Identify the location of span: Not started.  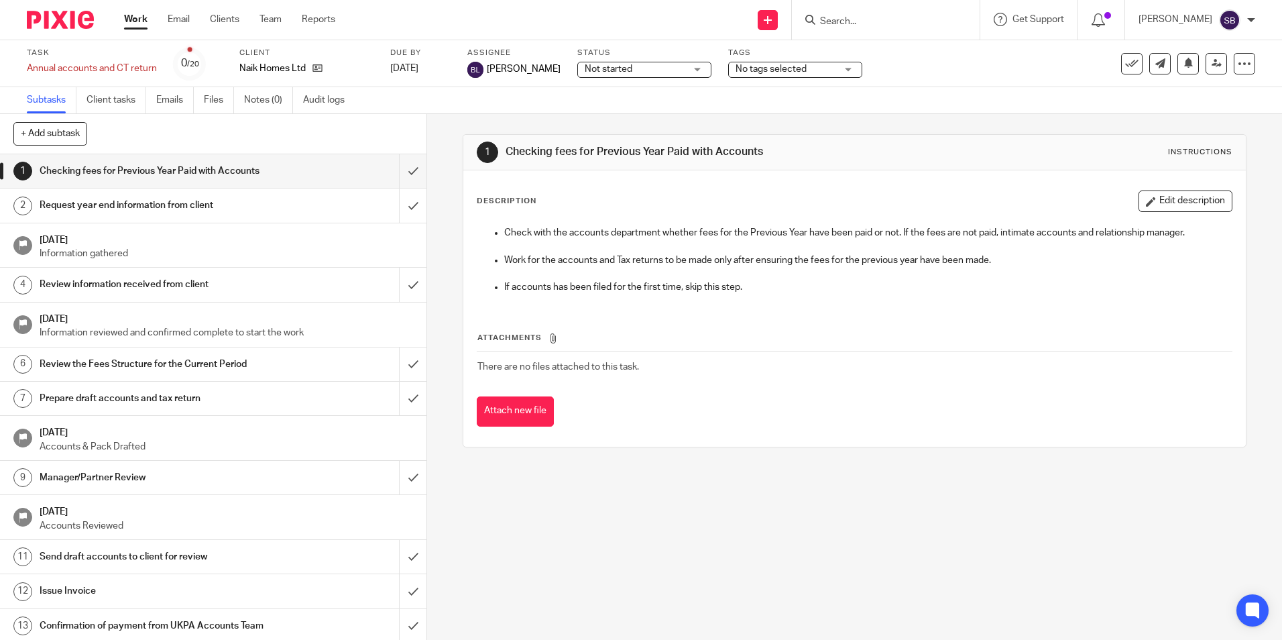
(608, 69).